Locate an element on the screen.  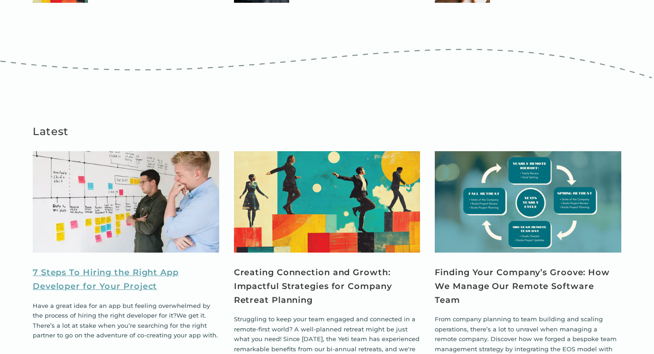
a: 7 Steps To Hiring the Right App Developer for Your Project is located at coordinates (126, 279).